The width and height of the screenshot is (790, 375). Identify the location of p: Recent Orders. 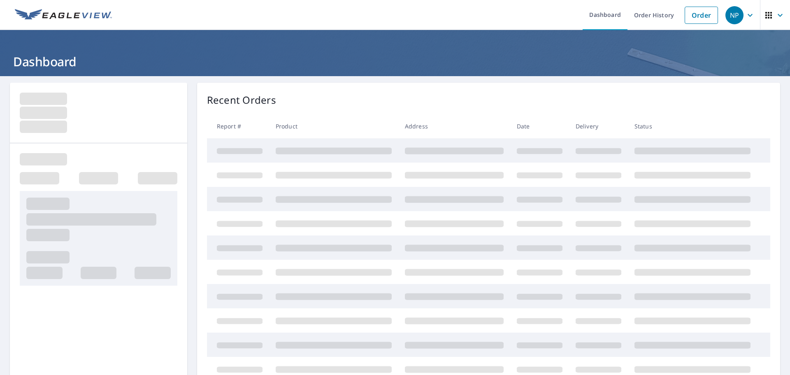
(241, 100).